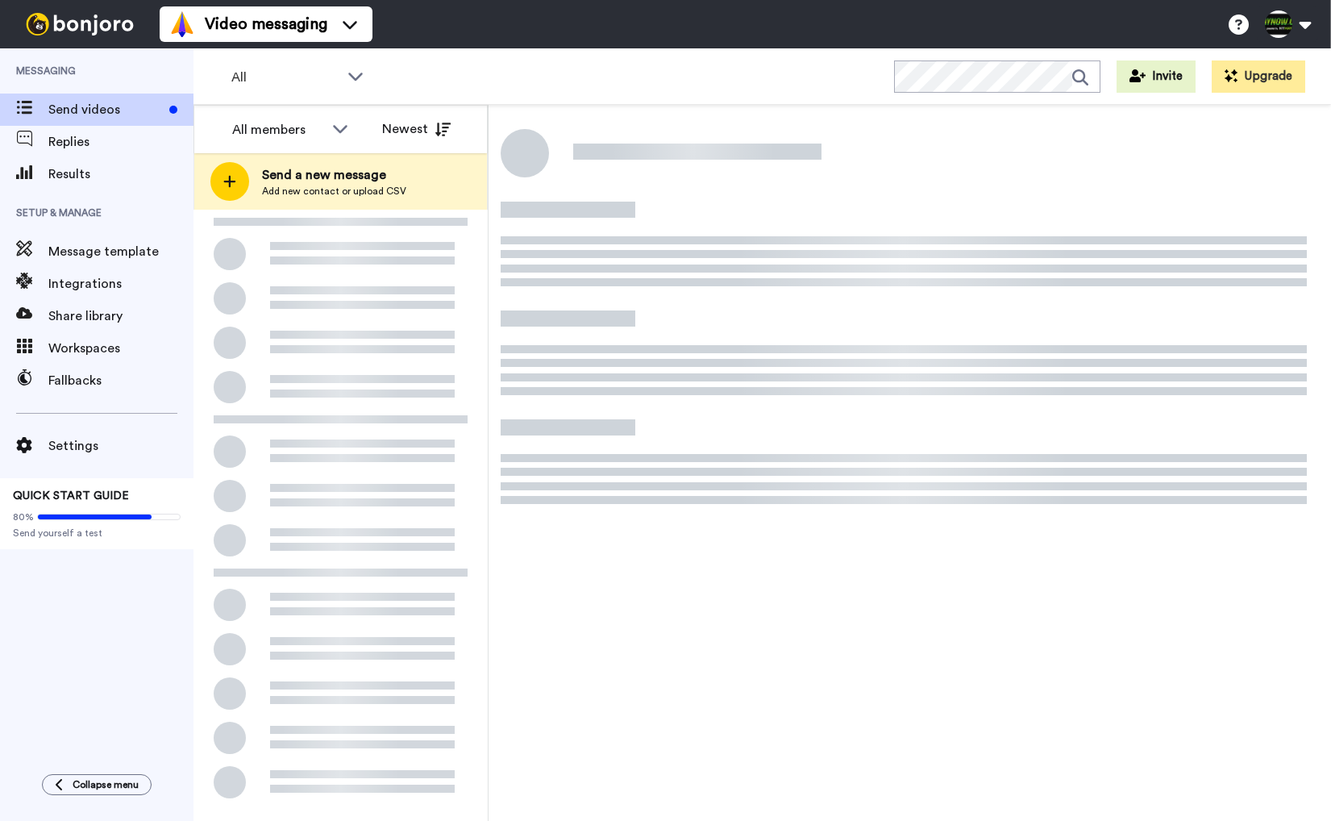 This screenshot has width=1331, height=821. What do you see at coordinates (416, 129) in the screenshot?
I see `button: Newest` at bounding box center [416, 129].